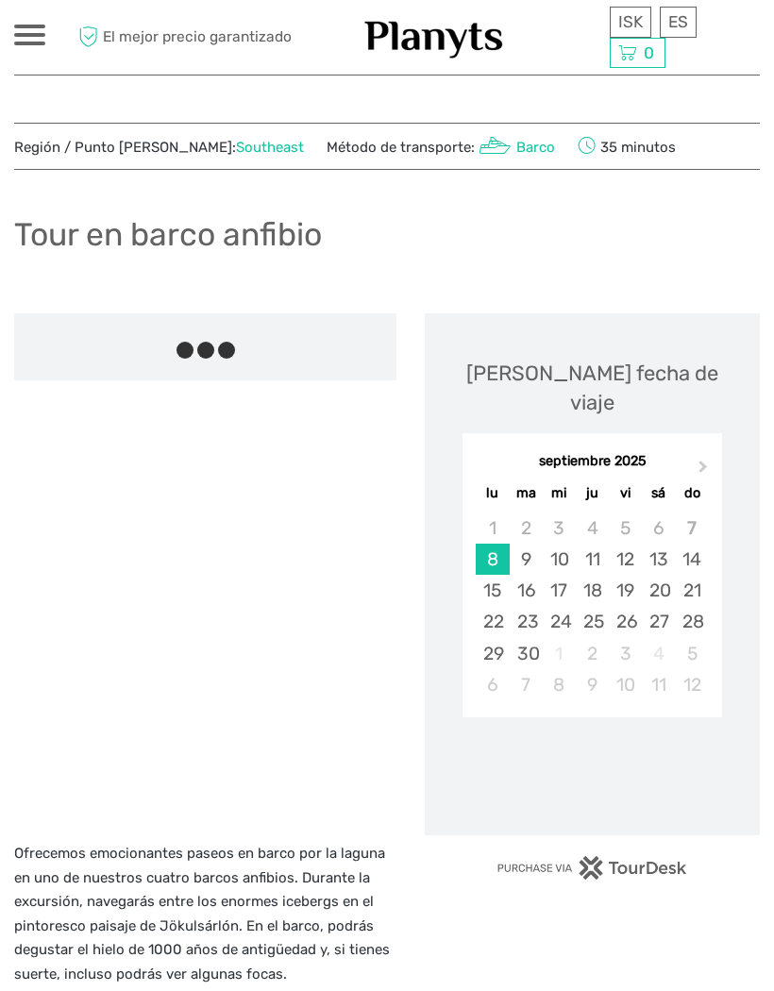 The height and width of the screenshot is (991, 774). Describe the element at coordinates (658, 493) in the screenshot. I see `div: sá` at that location.